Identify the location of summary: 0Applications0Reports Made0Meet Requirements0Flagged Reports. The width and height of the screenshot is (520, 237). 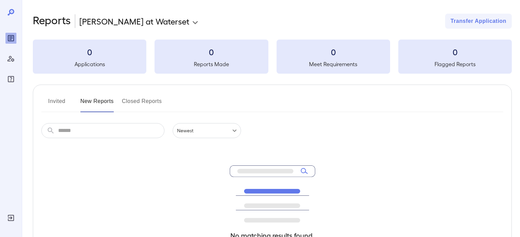
(272, 57).